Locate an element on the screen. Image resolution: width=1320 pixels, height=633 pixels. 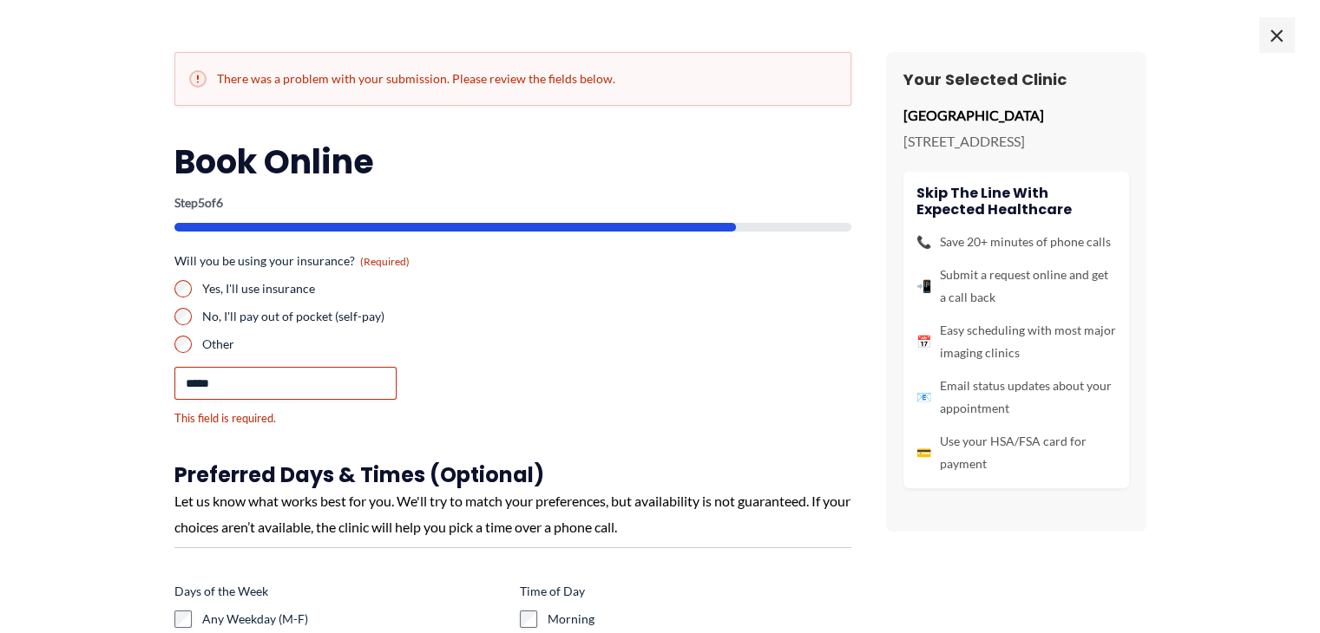
li: Easy scheduling with most major imaging clinics is located at coordinates (1016, 342).